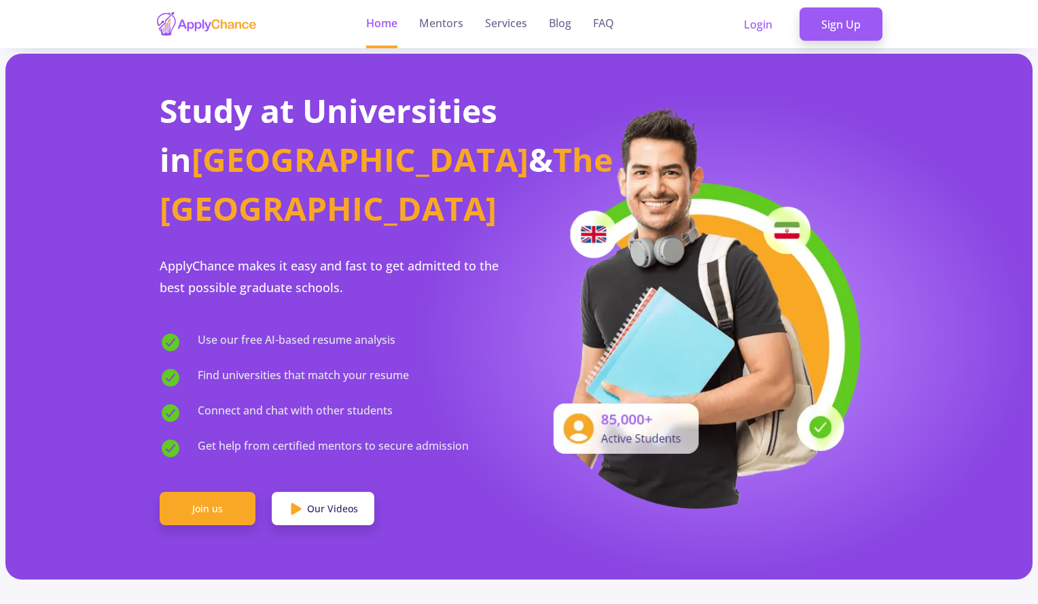  I want to click on a: Sign Up, so click(841, 24).